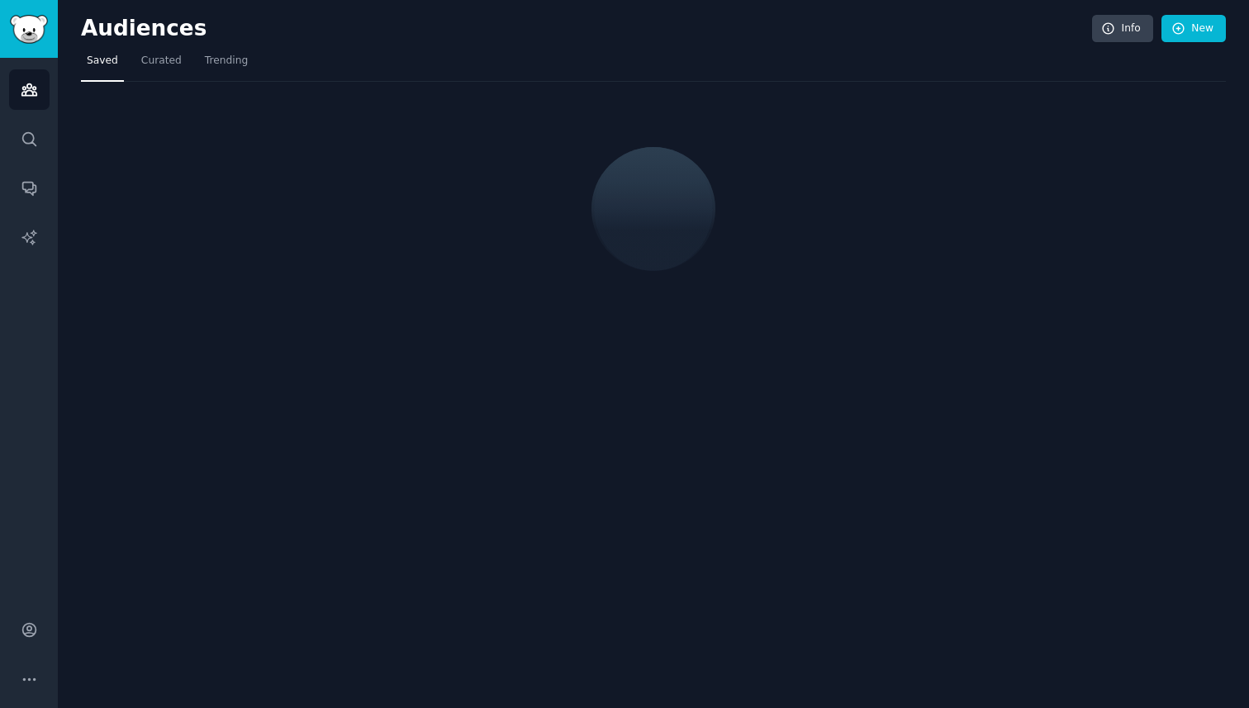  I want to click on span: Curated, so click(161, 61).